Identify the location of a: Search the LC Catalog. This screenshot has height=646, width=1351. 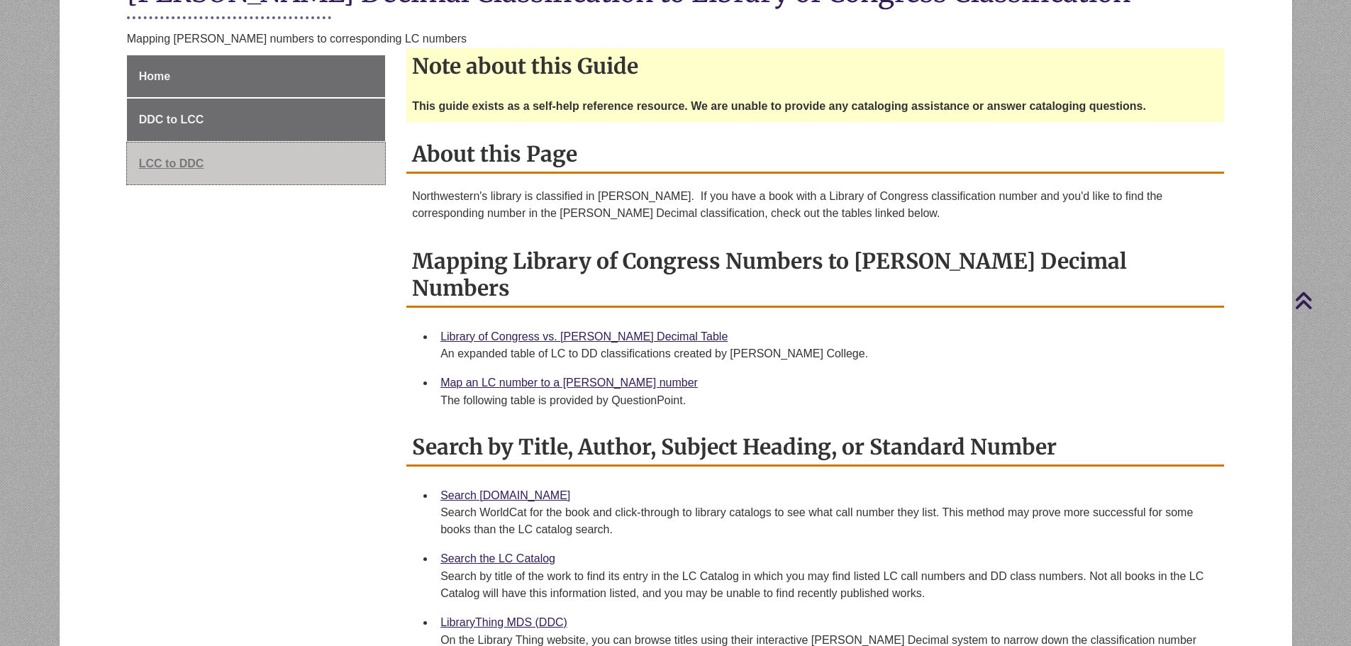
(498, 558).